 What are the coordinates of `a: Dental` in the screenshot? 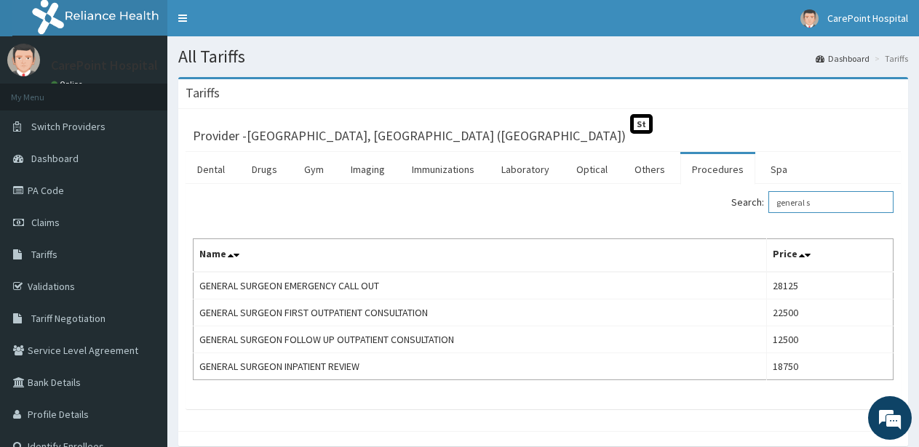 It's located at (211, 170).